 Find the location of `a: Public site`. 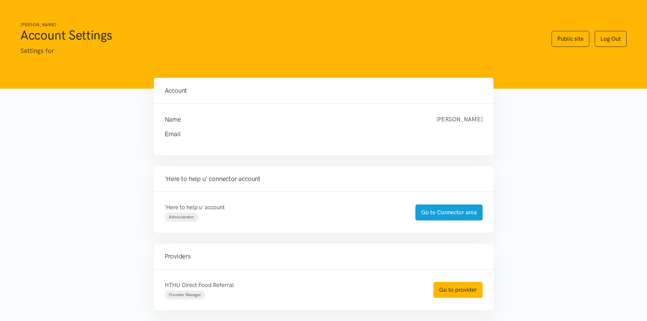

a: Public site is located at coordinates (570, 39).